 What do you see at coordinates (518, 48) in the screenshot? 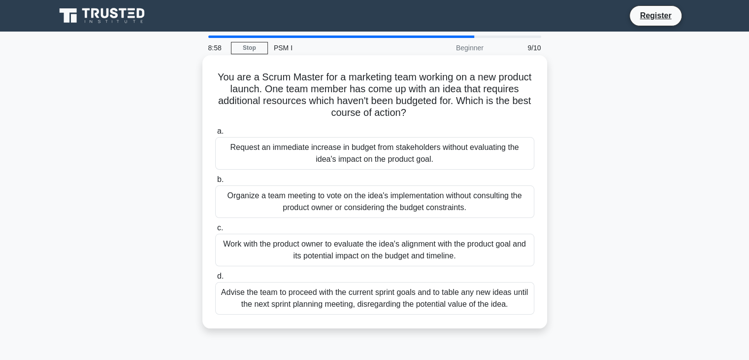
I see `div: 9/10` at bounding box center [518, 48].